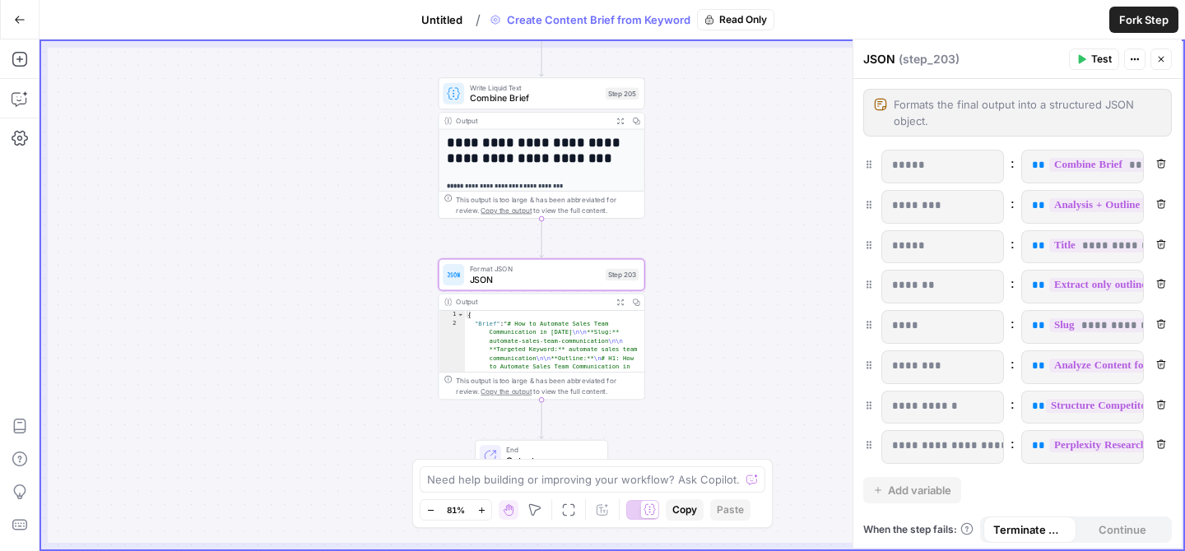  What do you see at coordinates (929, 59) in the screenshot?
I see `span: ( step_203 )` at bounding box center [929, 59].